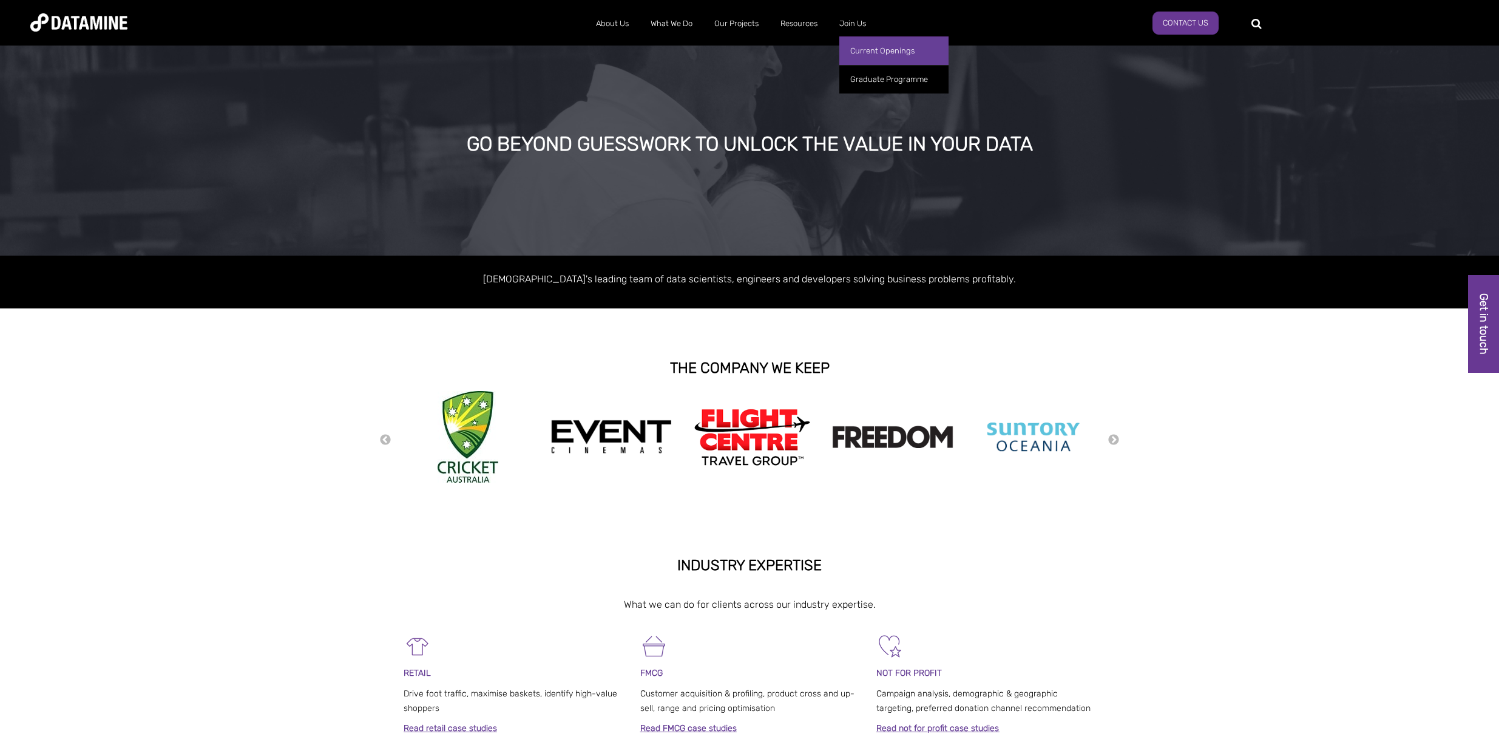 The height and width of the screenshot is (745, 1499). What do you see at coordinates (611, 437) in the screenshot?
I see `img: event cinemas` at bounding box center [611, 437].